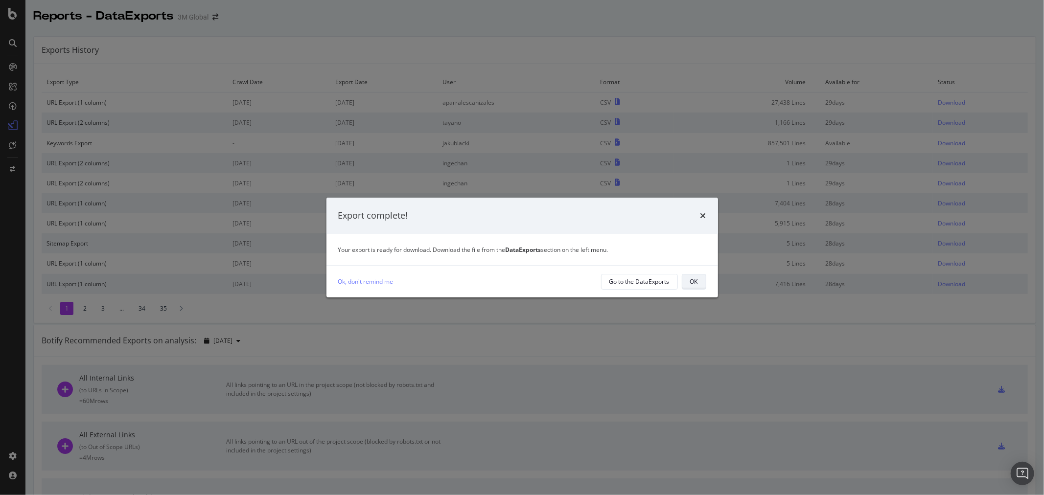 The width and height of the screenshot is (1044, 495). What do you see at coordinates (523, 250) in the screenshot?
I see `strong: DataExports` at bounding box center [523, 250].